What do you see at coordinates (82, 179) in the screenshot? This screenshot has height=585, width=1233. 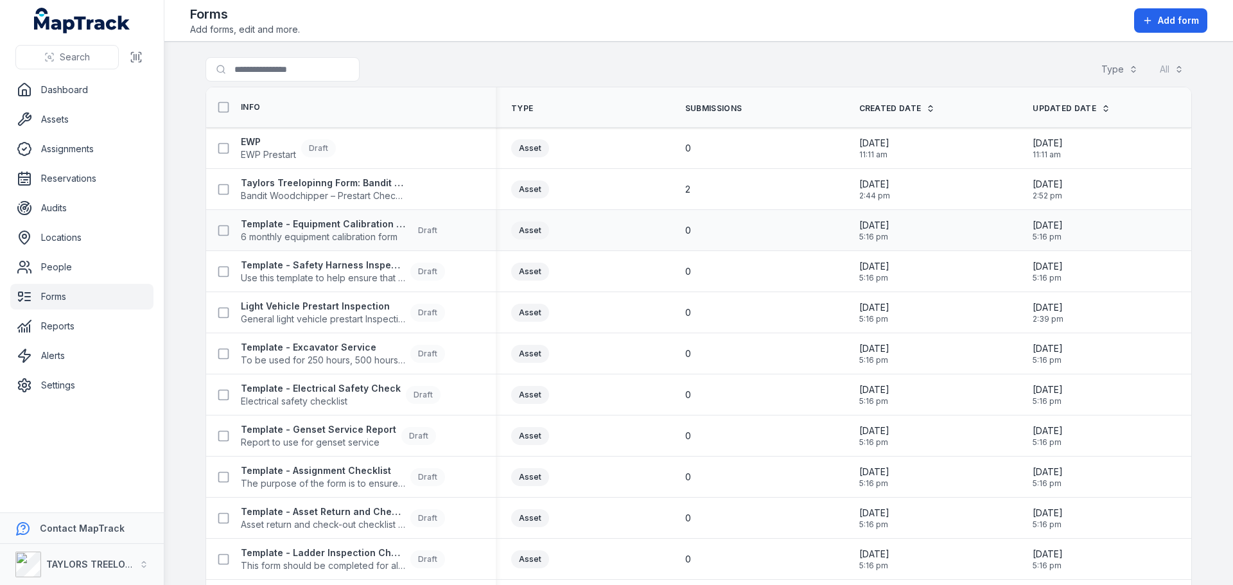 I see `a: Reservations` at bounding box center [82, 179].